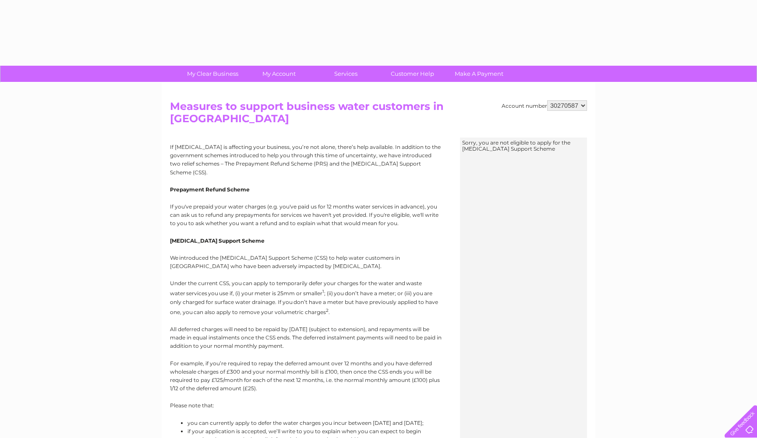 The height and width of the screenshot is (438, 757). What do you see at coordinates (412, 74) in the screenshot?
I see `a: Customer Help` at bounding box center [412, 74].